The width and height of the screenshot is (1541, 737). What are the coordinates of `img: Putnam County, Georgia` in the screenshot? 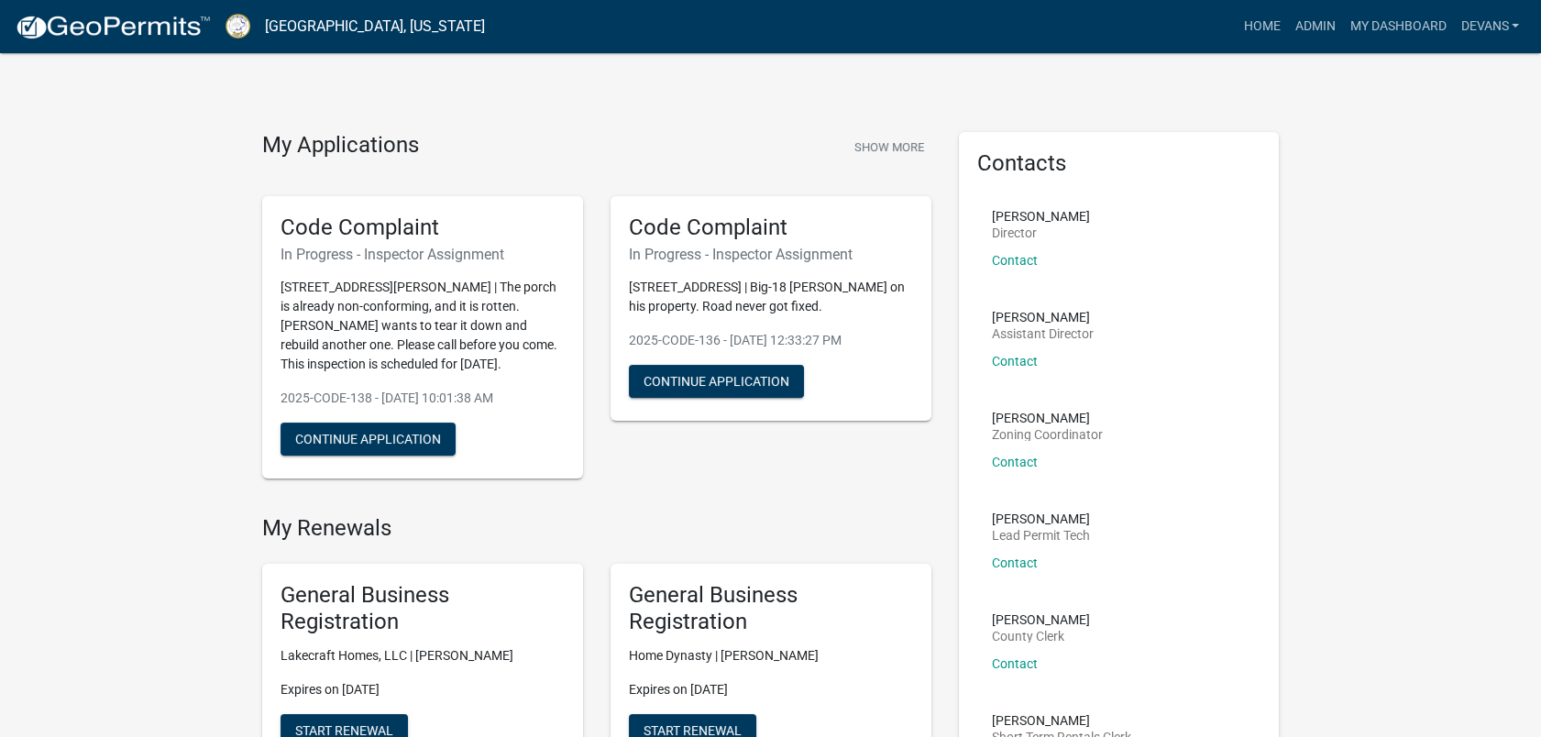 It's located at (237, 26).